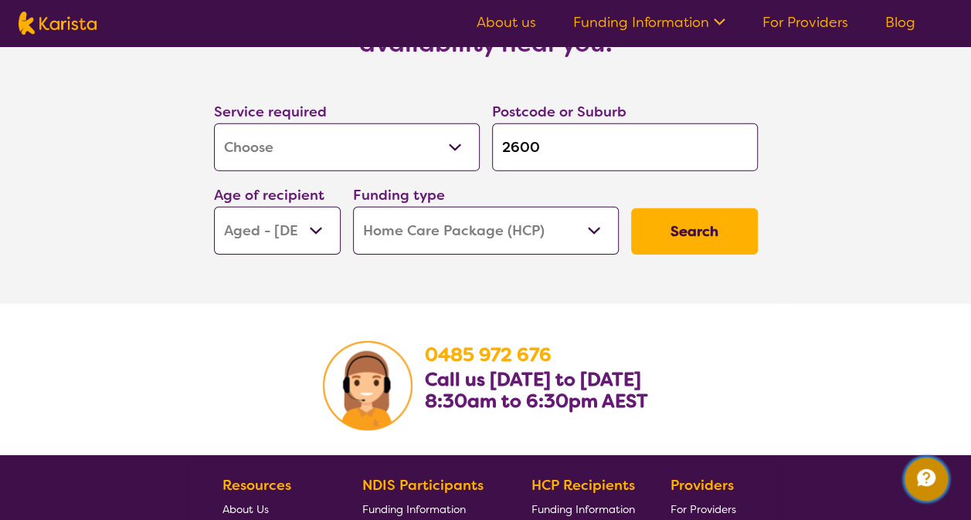  I want to click on a: For Providers, so click(805, 22).